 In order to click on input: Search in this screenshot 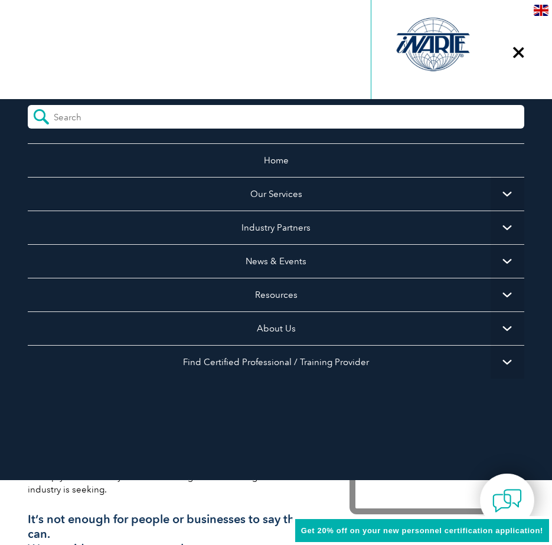, I will do `click(106, 114)`.